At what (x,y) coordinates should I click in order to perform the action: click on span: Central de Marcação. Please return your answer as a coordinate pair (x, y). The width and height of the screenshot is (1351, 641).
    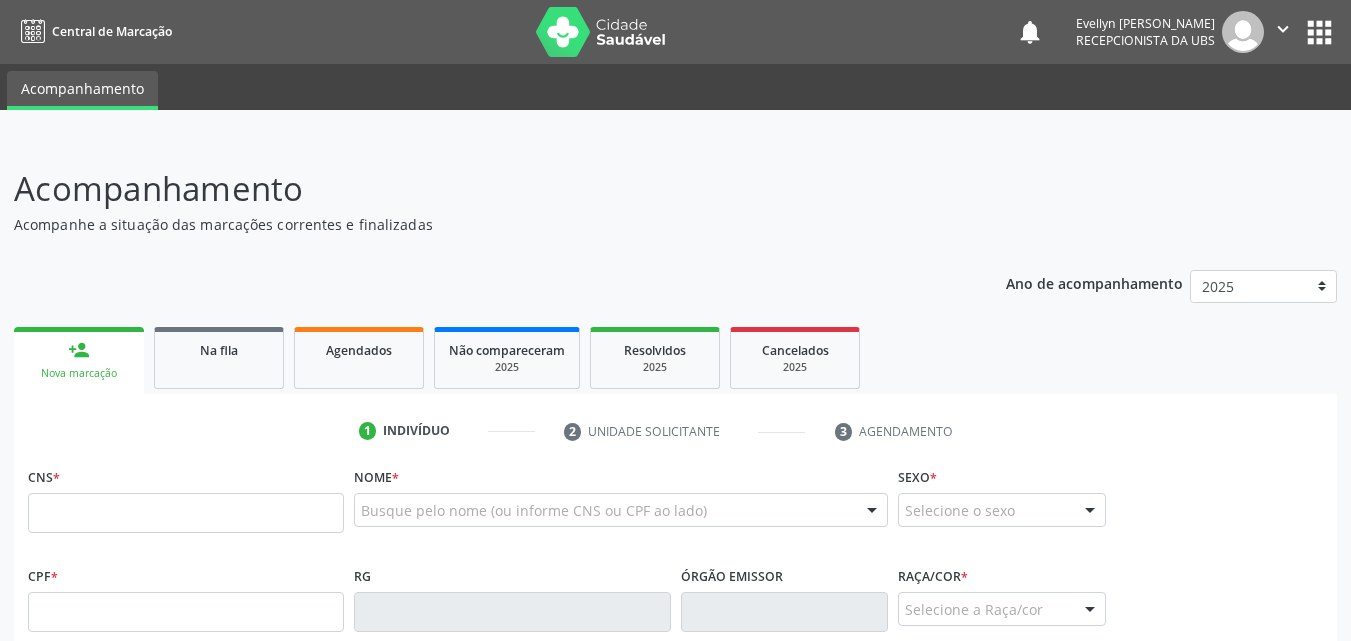
    Looking at the image, I should click on (112, 31).